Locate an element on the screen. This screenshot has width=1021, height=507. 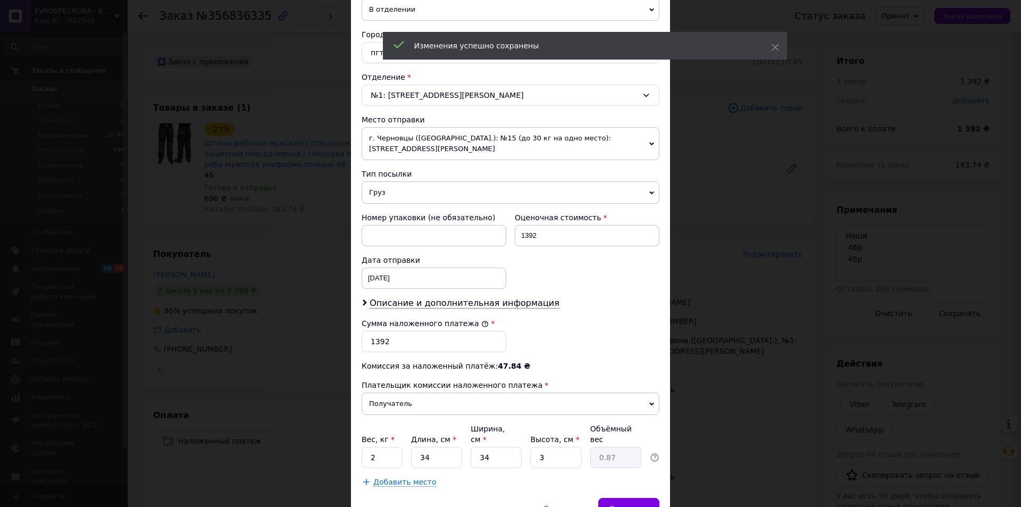
span: Получатель is located at coordinates (511, 404).